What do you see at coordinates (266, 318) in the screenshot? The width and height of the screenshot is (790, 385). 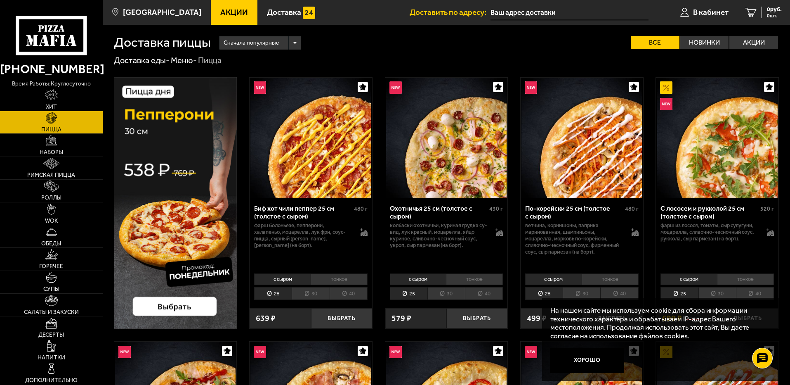 I see `span: 639 ₽` at bounding box center [266, 318].